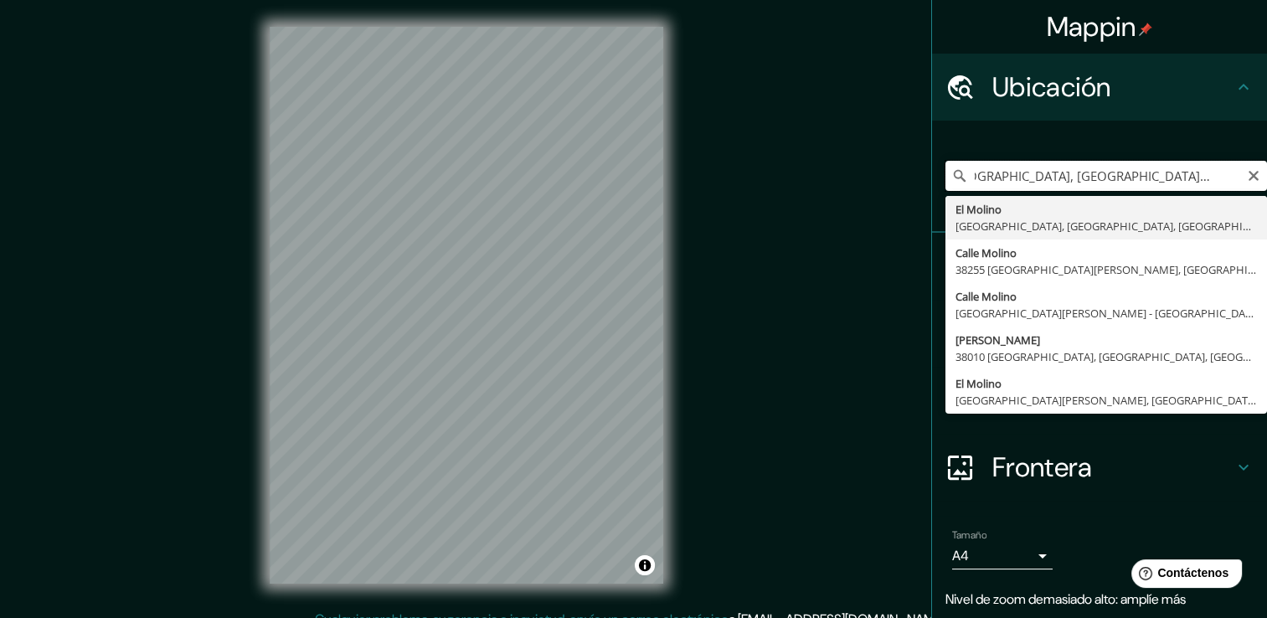 The height and width of the screenshot is (618, 1267). What do you see at coordinates (1099, 400) in the screenshot?
I see `div: Diseño` at bounding box center [1099, 400].